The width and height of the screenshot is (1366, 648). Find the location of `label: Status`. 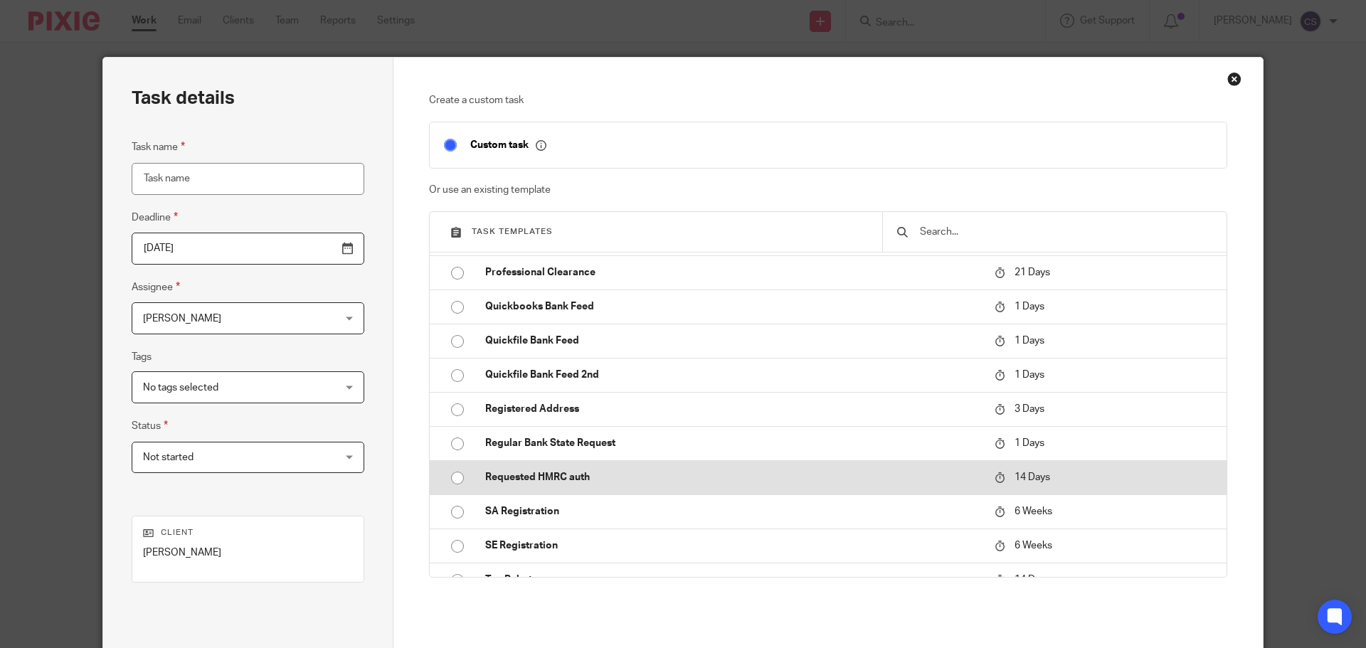

label: Status is located at coordinates (149, 425).